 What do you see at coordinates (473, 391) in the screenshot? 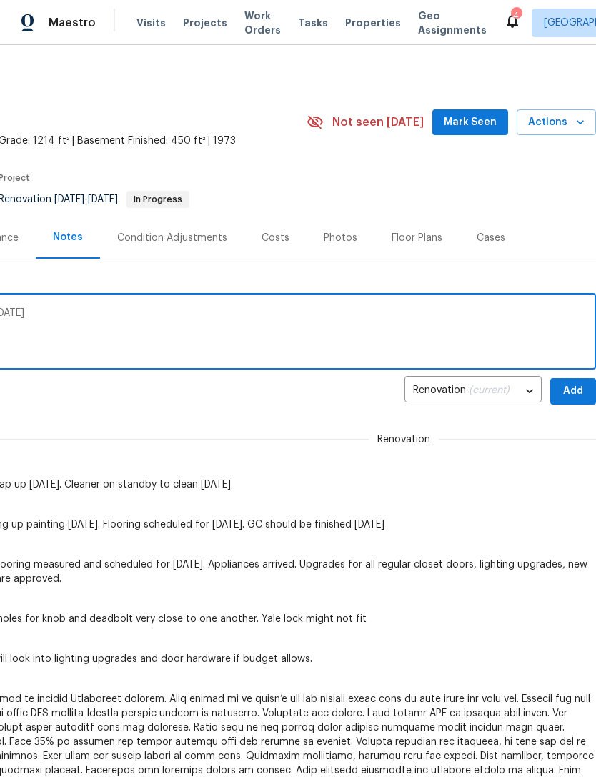
I see `div: Renovation (current)` at bounding box center [473, 391].